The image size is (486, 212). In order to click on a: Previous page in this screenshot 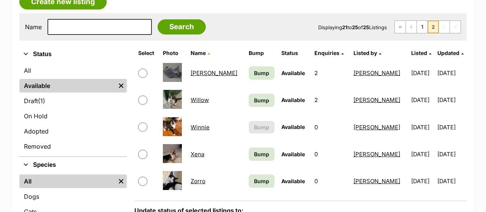, I will do `click(411, 27)`.